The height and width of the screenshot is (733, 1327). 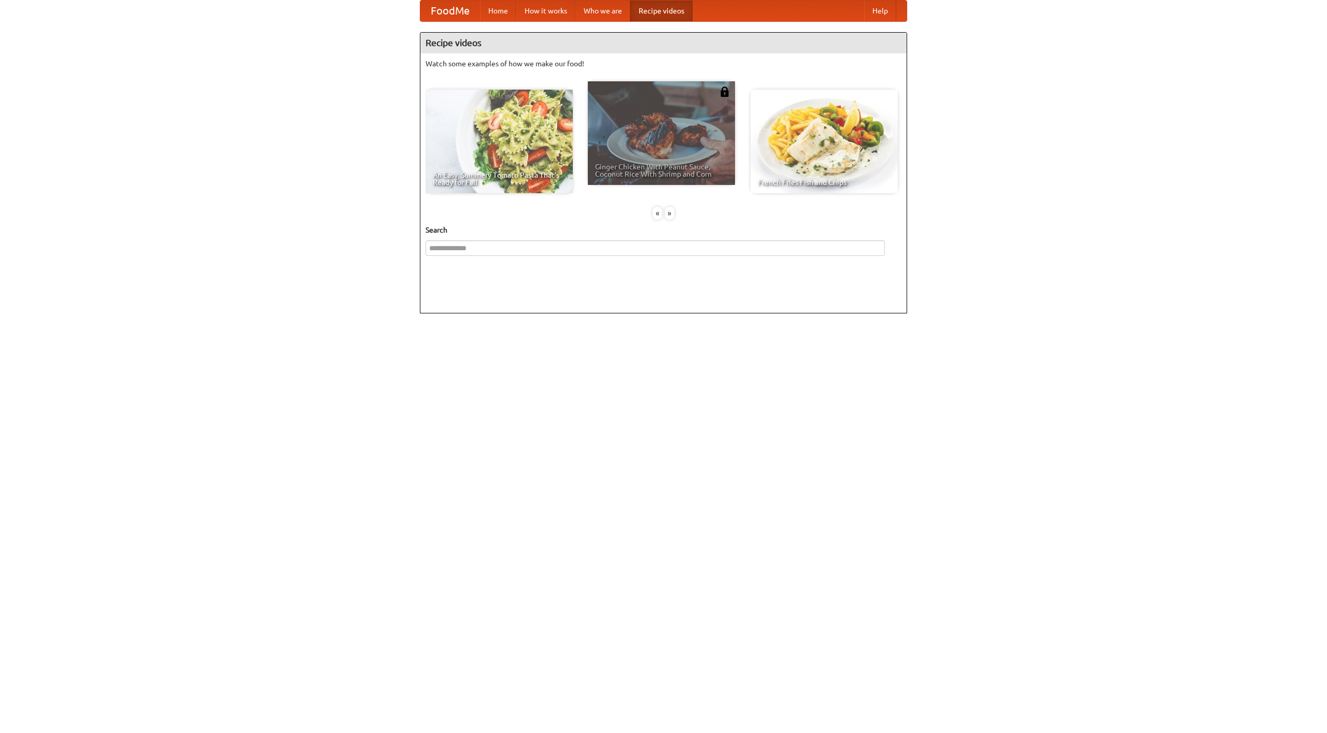 I want to click on a: Recipe videos, so click(x=661, y=11).